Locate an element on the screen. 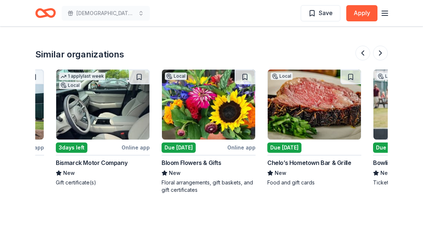 The image size is (423, 229). div: Food and gift cards is located at coordinates (315, 182).